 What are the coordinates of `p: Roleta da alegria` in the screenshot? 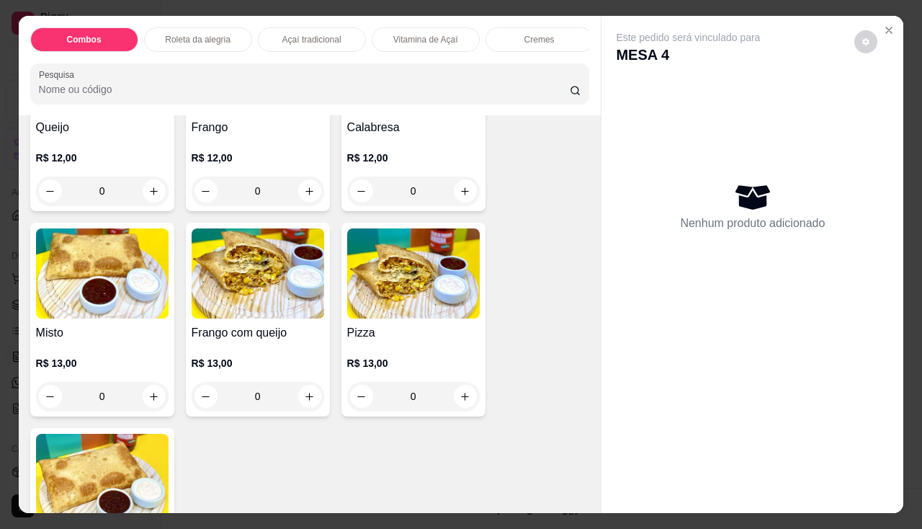 It's located at (197, 40).